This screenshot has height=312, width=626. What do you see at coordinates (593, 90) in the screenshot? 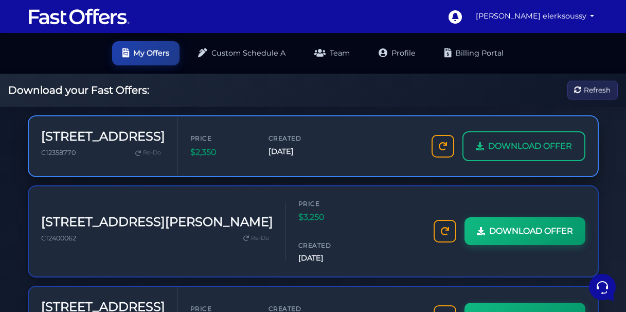
I see `button: Refresh` at bounding box center [593, 90].